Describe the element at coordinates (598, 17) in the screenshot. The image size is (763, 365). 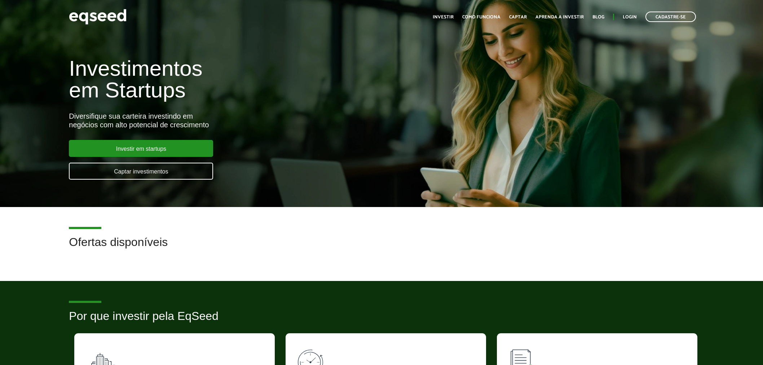
I see `a: Blog` at that location.